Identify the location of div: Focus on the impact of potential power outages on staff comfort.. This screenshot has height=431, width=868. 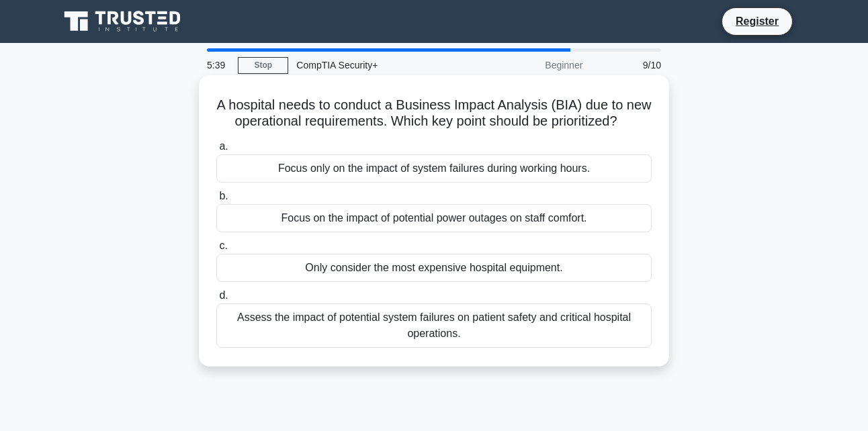
(434, 218).